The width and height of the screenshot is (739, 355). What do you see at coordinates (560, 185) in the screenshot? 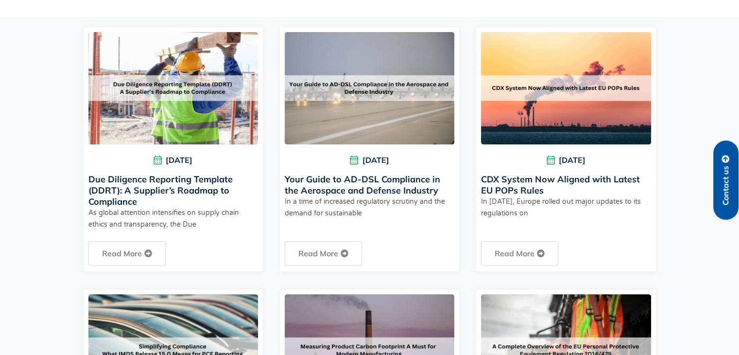
I see `a: CDX System Now Aligned with Latest EU POPs Rules` at bounding box center [560, 185].